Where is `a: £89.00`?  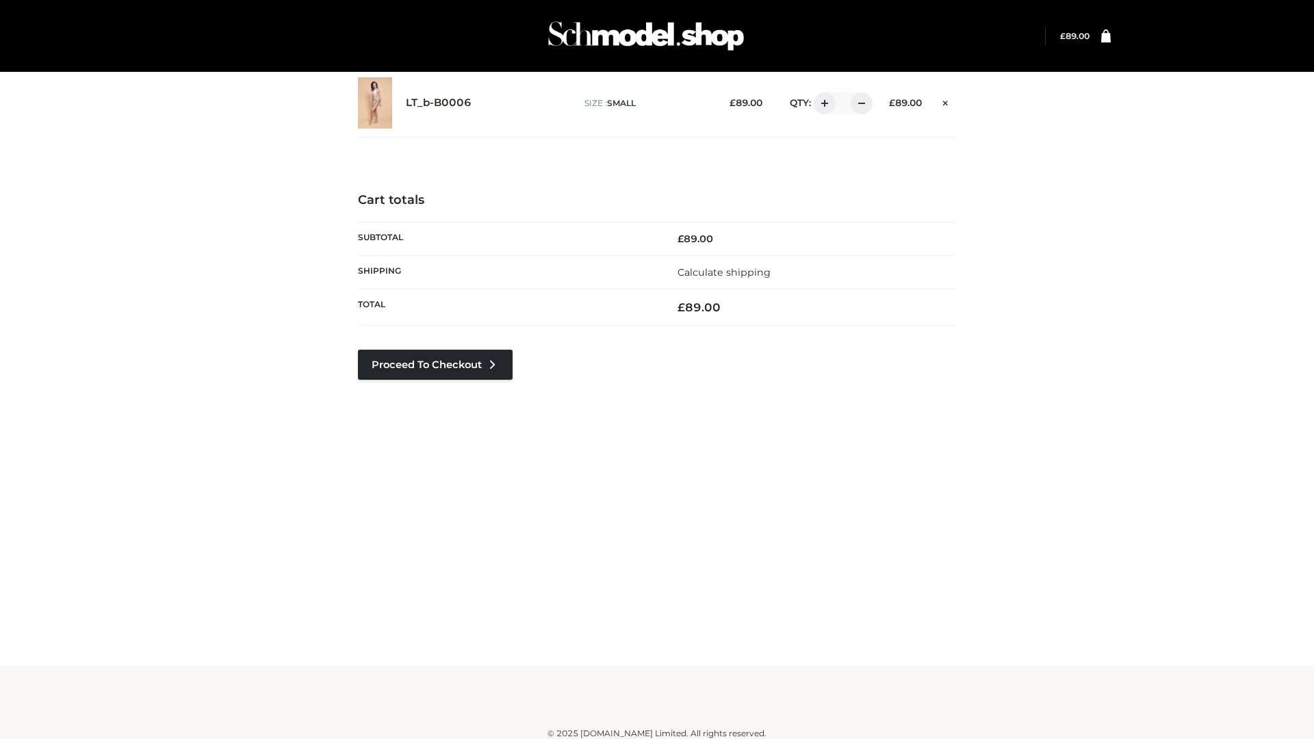
a: £89.00 is located at coordinates (1075, 36).